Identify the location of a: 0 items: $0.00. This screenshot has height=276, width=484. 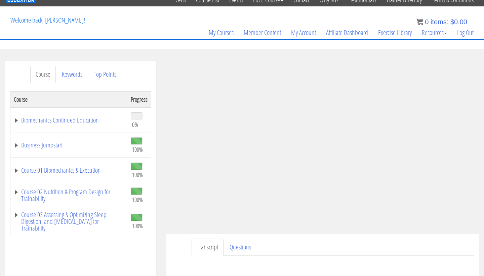
(442, 22).